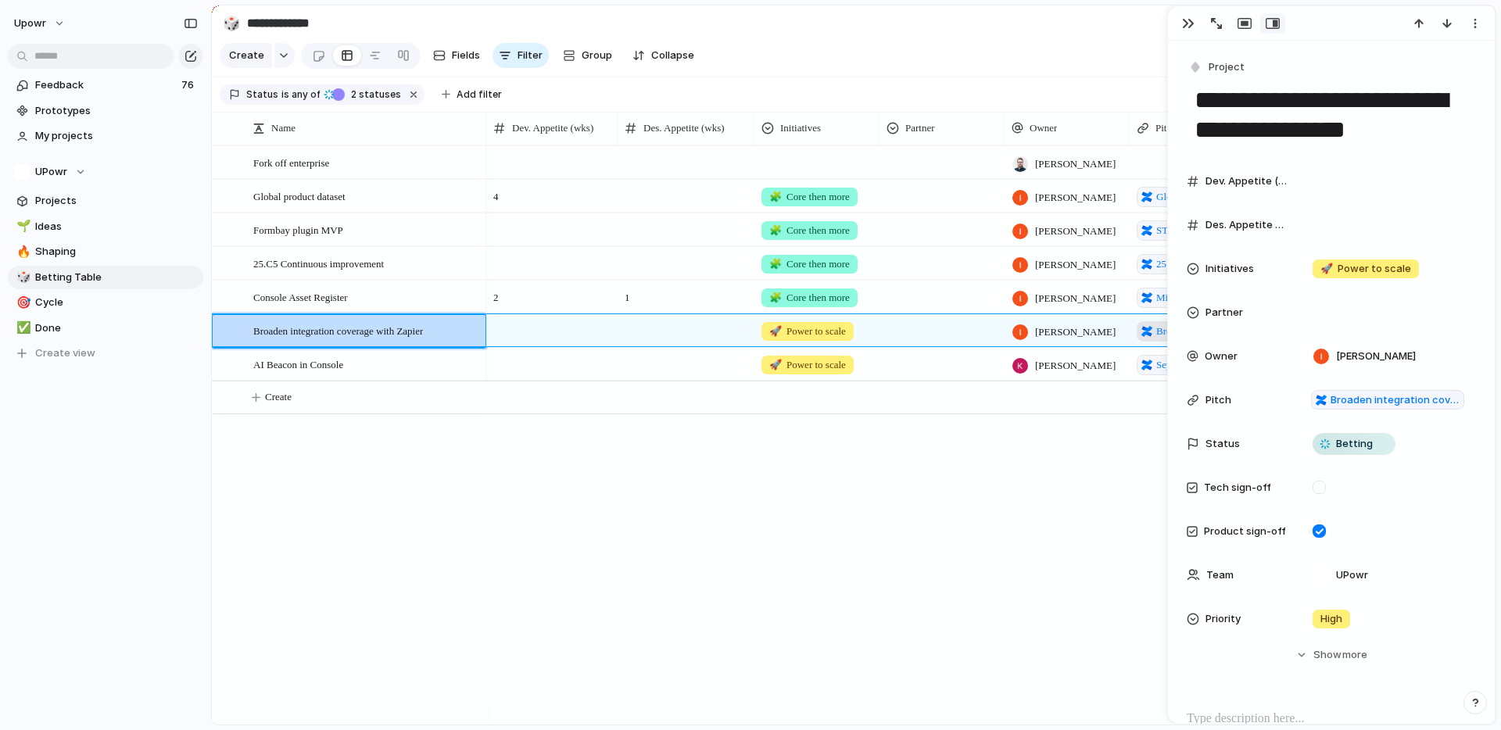  Describe the element at coordinates (663, 56) in the screenshot. I see `button: Collapse` at that location.